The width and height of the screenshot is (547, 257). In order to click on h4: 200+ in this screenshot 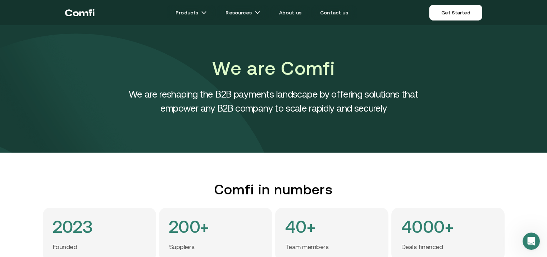, I will do `click(189, 227)`.